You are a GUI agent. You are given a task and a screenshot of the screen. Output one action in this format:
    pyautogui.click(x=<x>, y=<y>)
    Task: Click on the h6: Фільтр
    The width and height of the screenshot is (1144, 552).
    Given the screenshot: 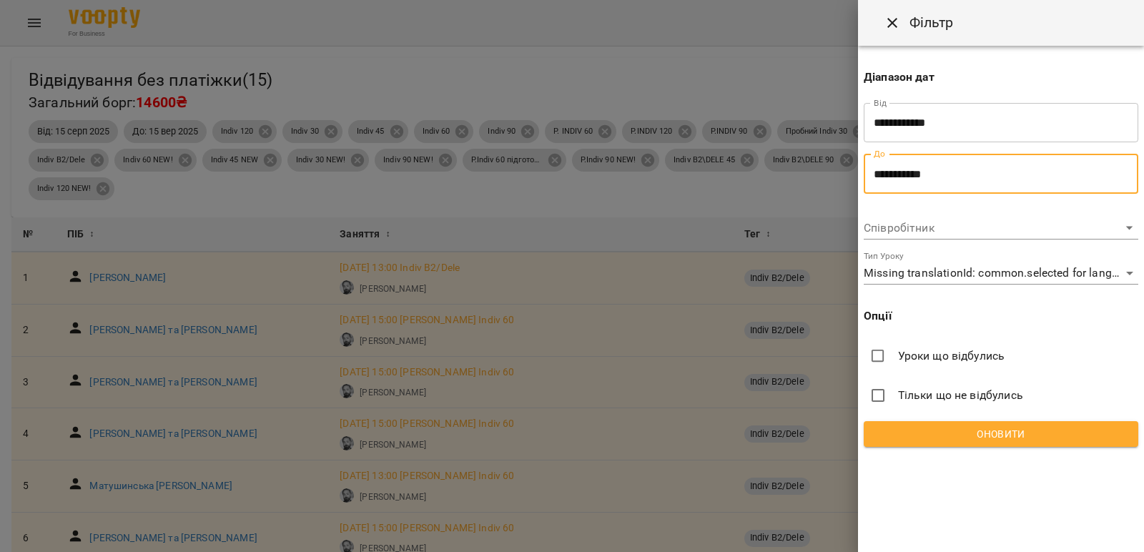 What is the action you would take?
    pyautogui.click(x=932, y=22)
    